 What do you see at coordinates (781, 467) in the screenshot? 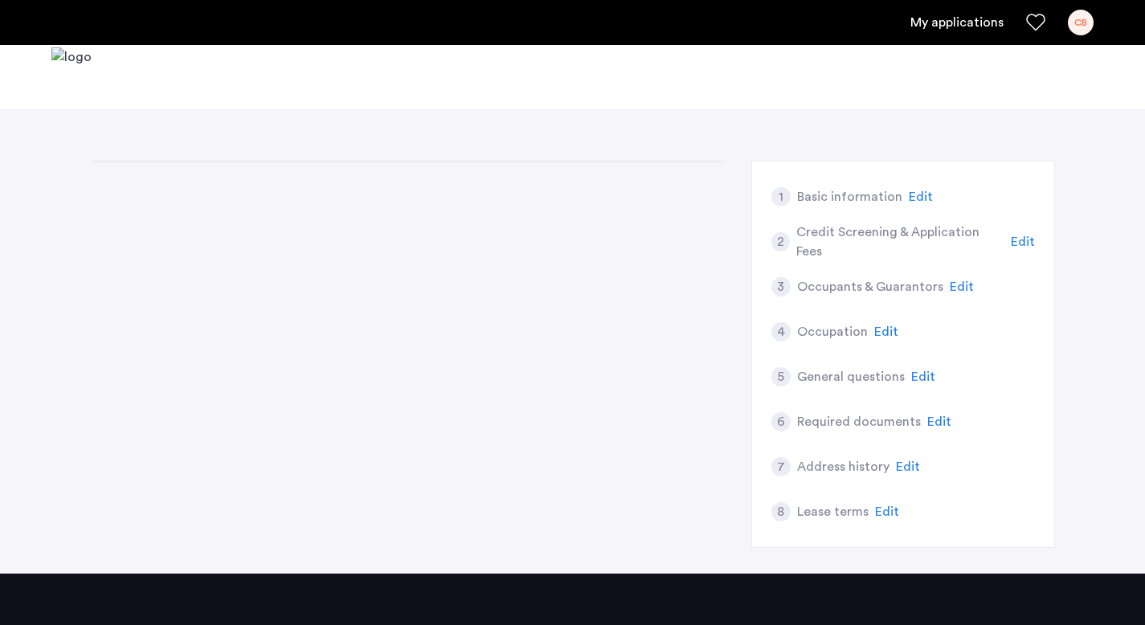
I see `div: 7` at bounding box center [781, 467].